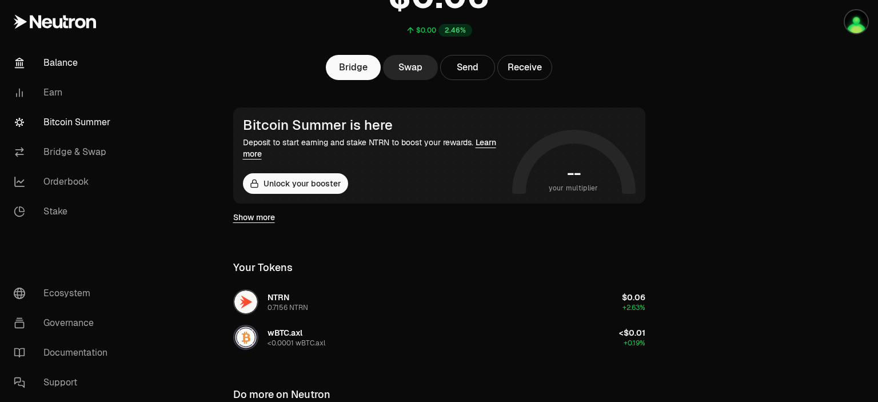  I want to click on img: wBTC.axl Logo, so click(246, 337).